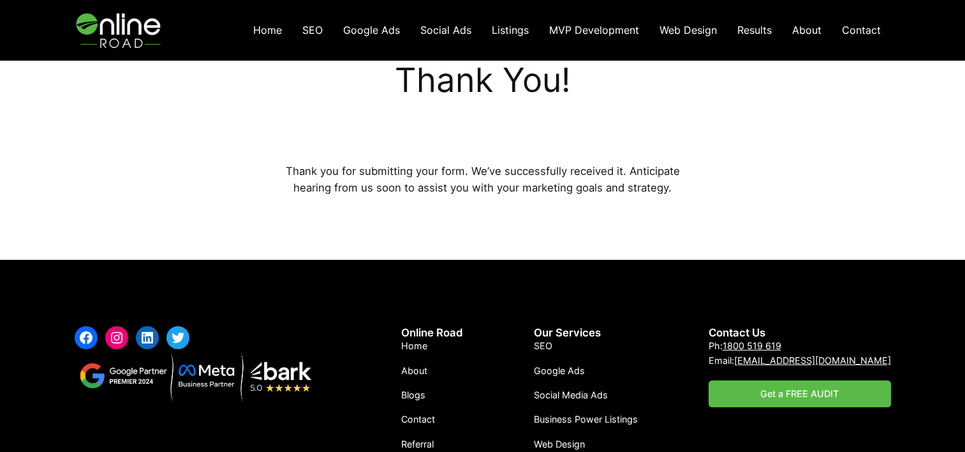  What do you see at coordinates (571, 394) in the screenshot?
I see `span: Social Media Ads` at bounding box center [571, 394].